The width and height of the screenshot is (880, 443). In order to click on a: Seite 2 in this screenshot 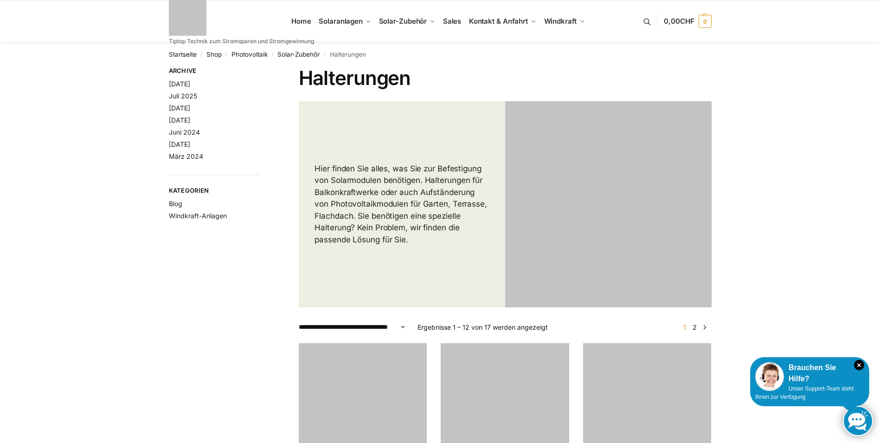, I will do `click(695, 327)`.